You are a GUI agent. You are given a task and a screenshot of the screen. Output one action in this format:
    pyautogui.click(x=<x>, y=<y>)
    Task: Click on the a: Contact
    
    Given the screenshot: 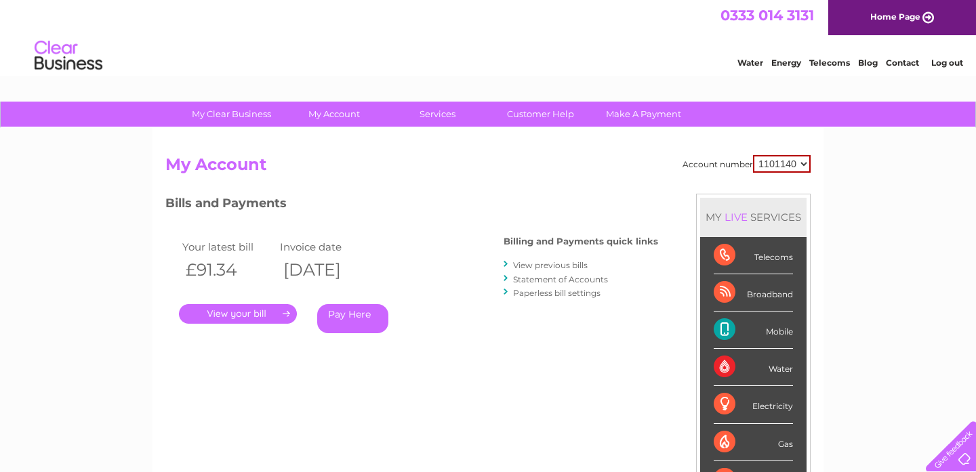 What is the action you would take?
    pyautogui.click(x=902, y=62)
    